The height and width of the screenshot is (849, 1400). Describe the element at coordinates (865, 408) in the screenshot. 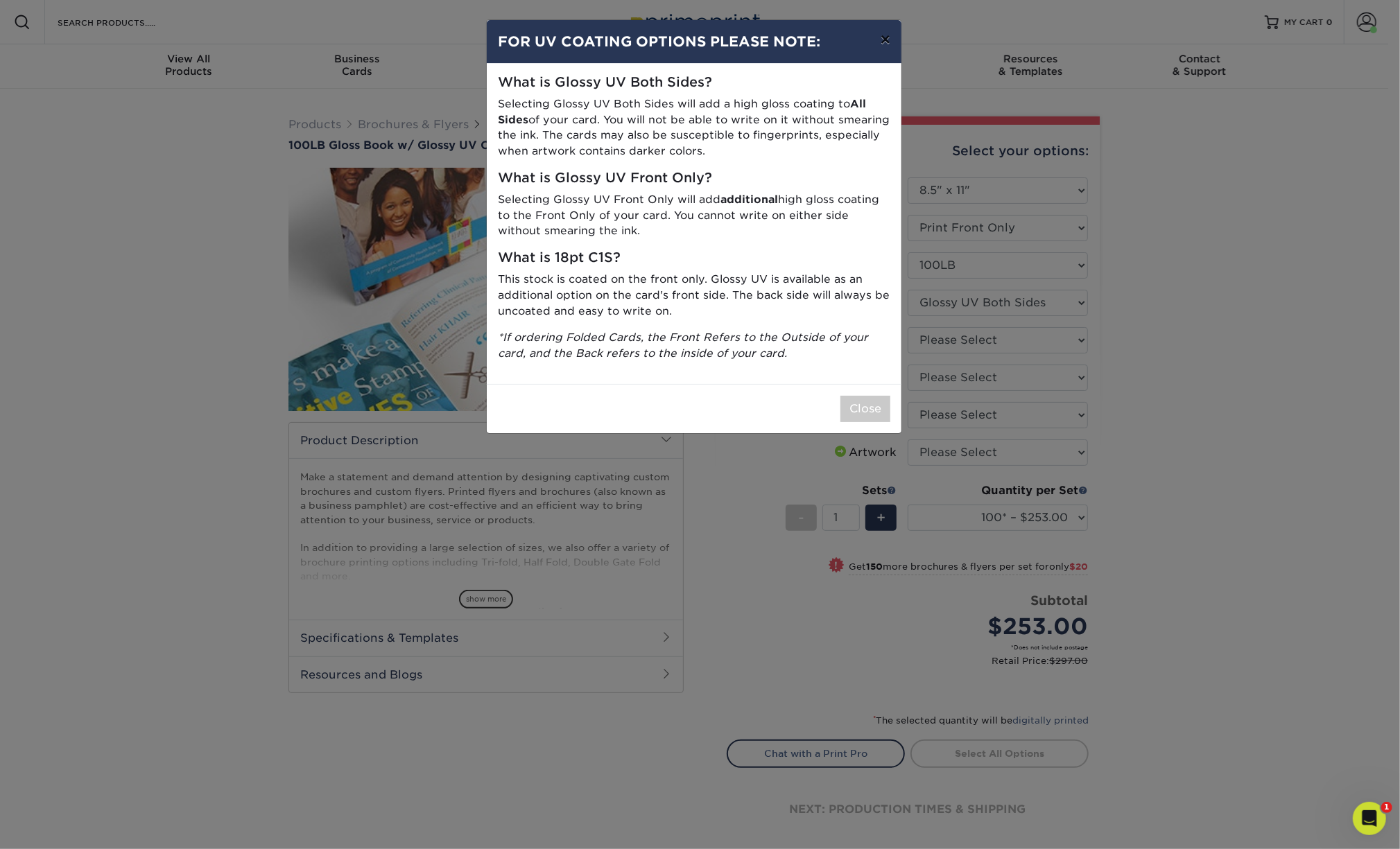

I see `button: Close` at that location.